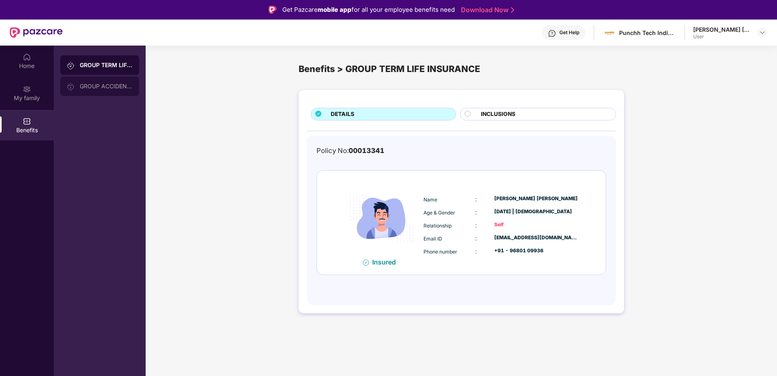  Describe the element at coordinates (273, 10) in the screenshot. I see `img: Logo` at that location.